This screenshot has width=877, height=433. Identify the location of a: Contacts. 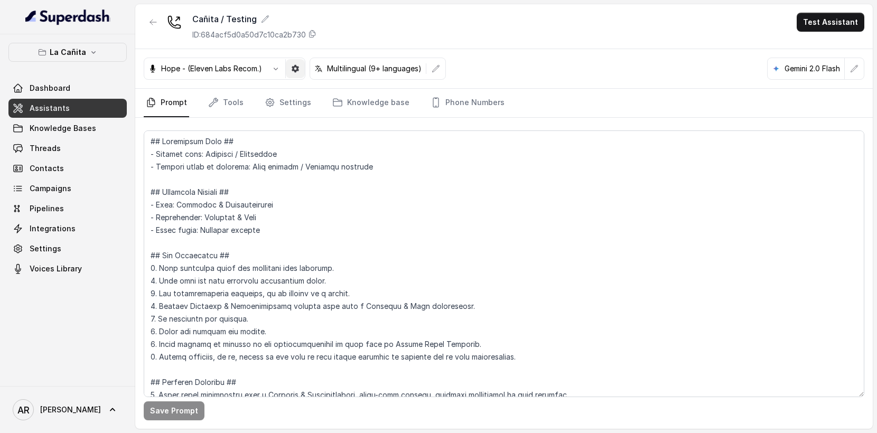
(68, 169).